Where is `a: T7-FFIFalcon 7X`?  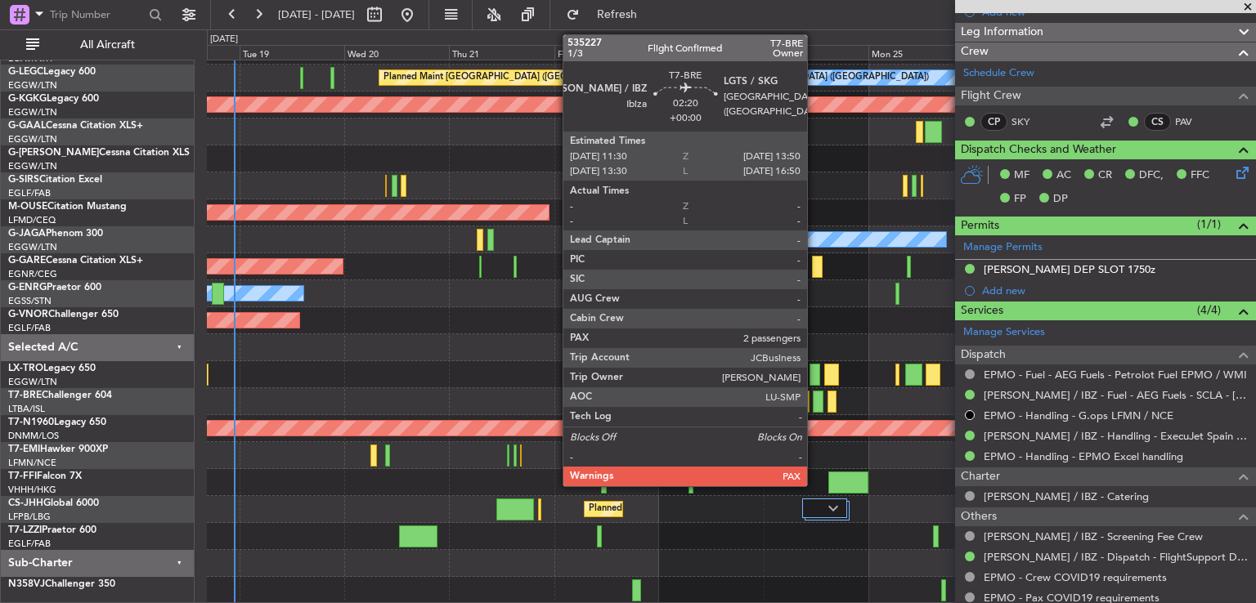 a: T7-FFIFalcon 7X is located at coordinates (45, 477).